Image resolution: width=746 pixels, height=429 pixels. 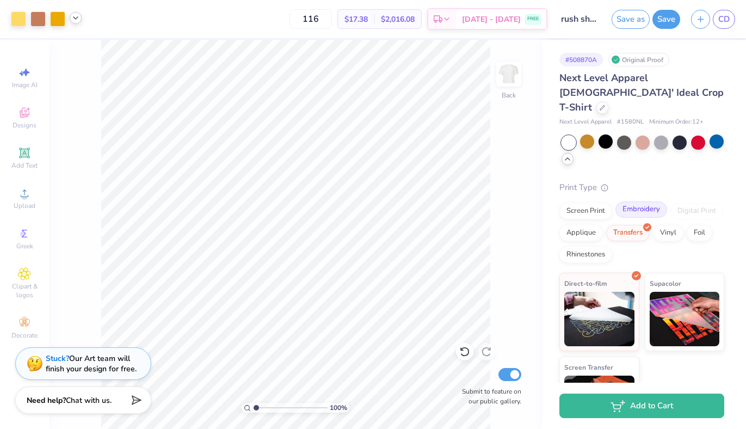 What do you see at coordinates (580, 19) in the screenshot?
I see `input: Untitled Design` at bounding box center [580, 19].